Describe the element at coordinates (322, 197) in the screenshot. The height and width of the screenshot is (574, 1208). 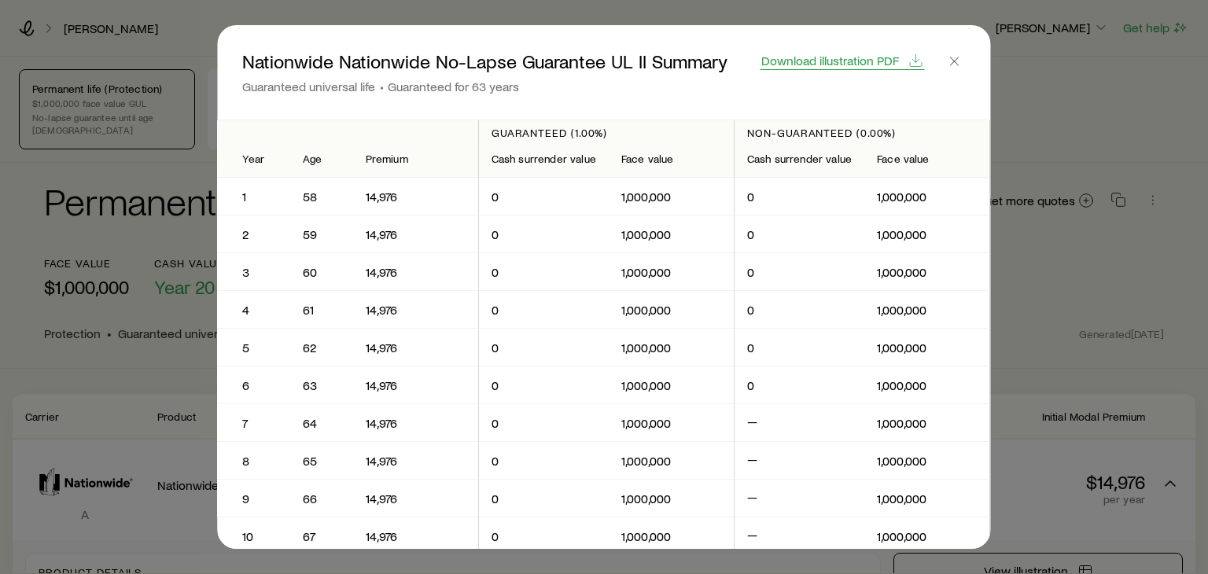
I see `p: 58` at that location.